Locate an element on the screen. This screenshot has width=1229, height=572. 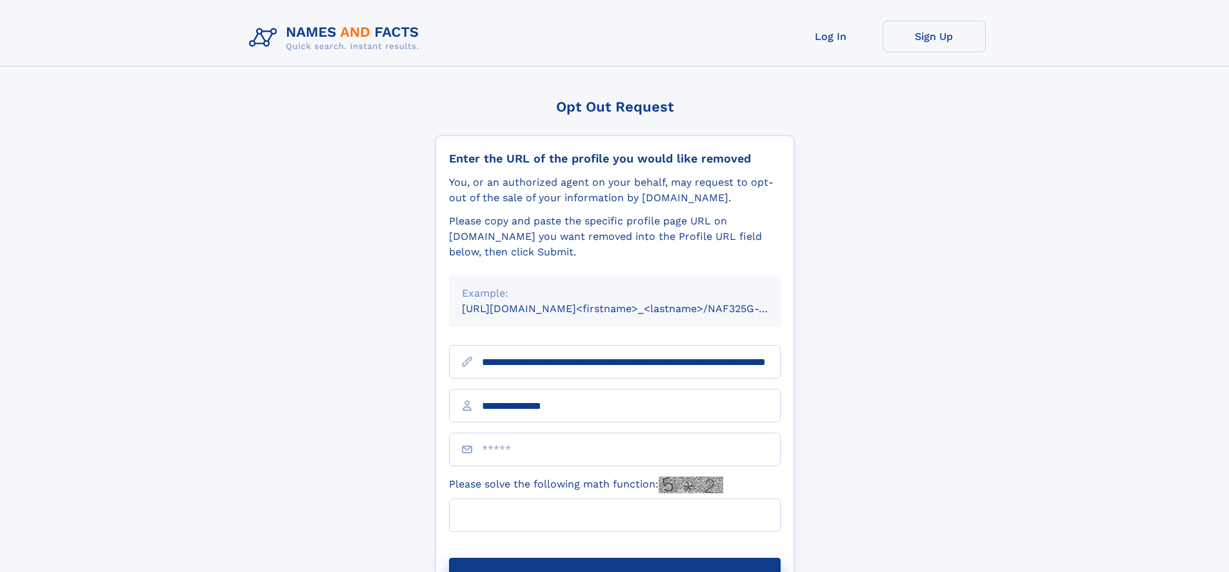
label: Please solve the following math function: is located at coordinates (586, 485).